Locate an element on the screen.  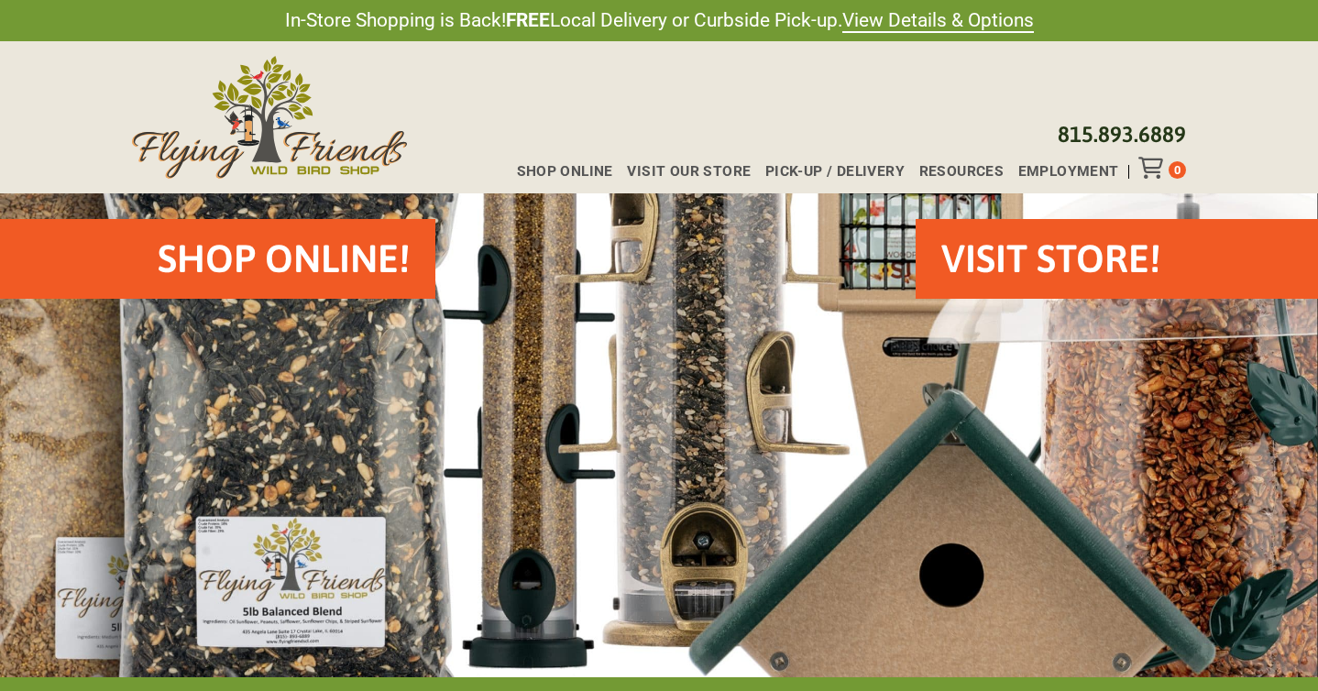
span: 0 is located at coordinates (1177, 170).